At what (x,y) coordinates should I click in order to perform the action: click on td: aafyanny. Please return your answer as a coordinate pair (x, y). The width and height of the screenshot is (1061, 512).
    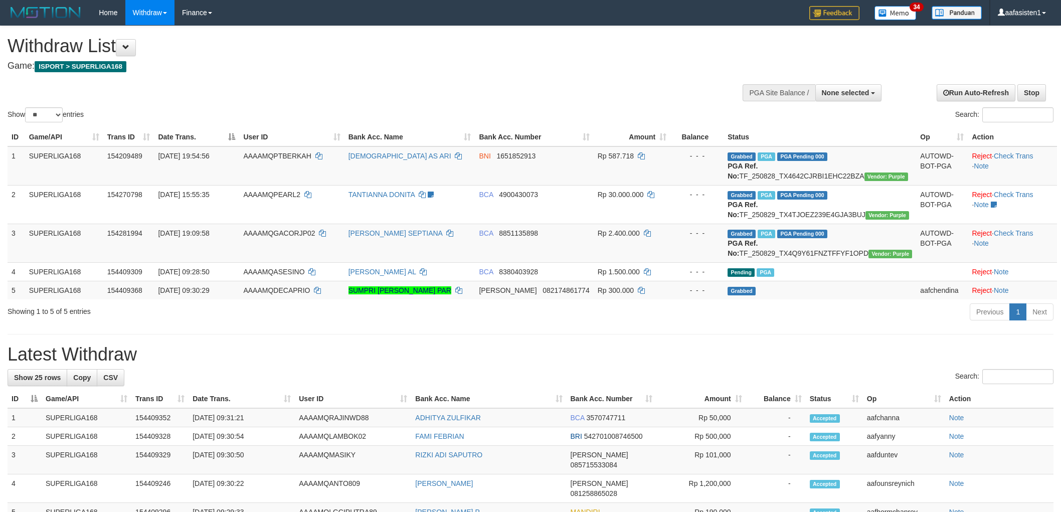
    Looking at the image, I should click on (904, 436).